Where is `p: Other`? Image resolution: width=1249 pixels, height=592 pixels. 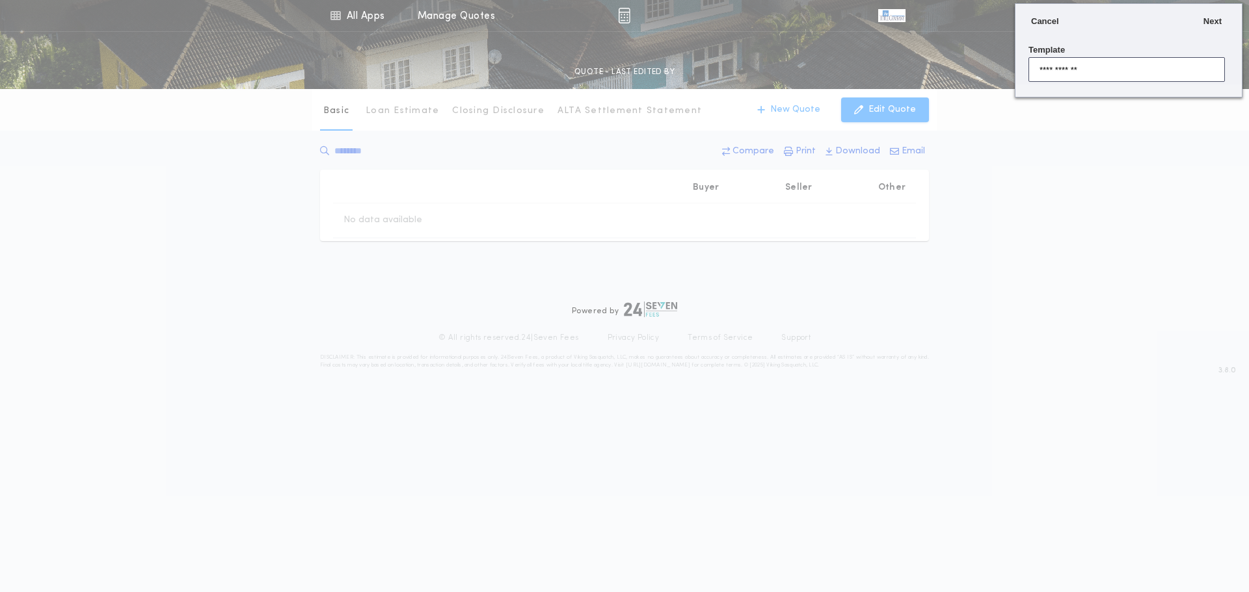
p: Other is located at coordinates (892, 188).